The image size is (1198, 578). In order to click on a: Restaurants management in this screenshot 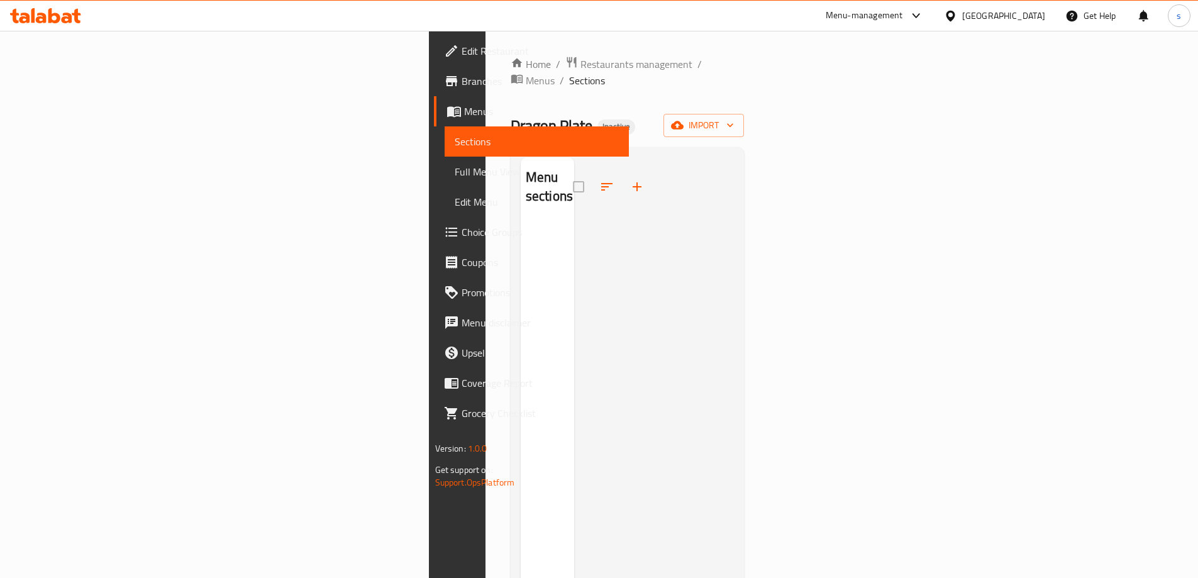, I will do `click(629, 64)`.